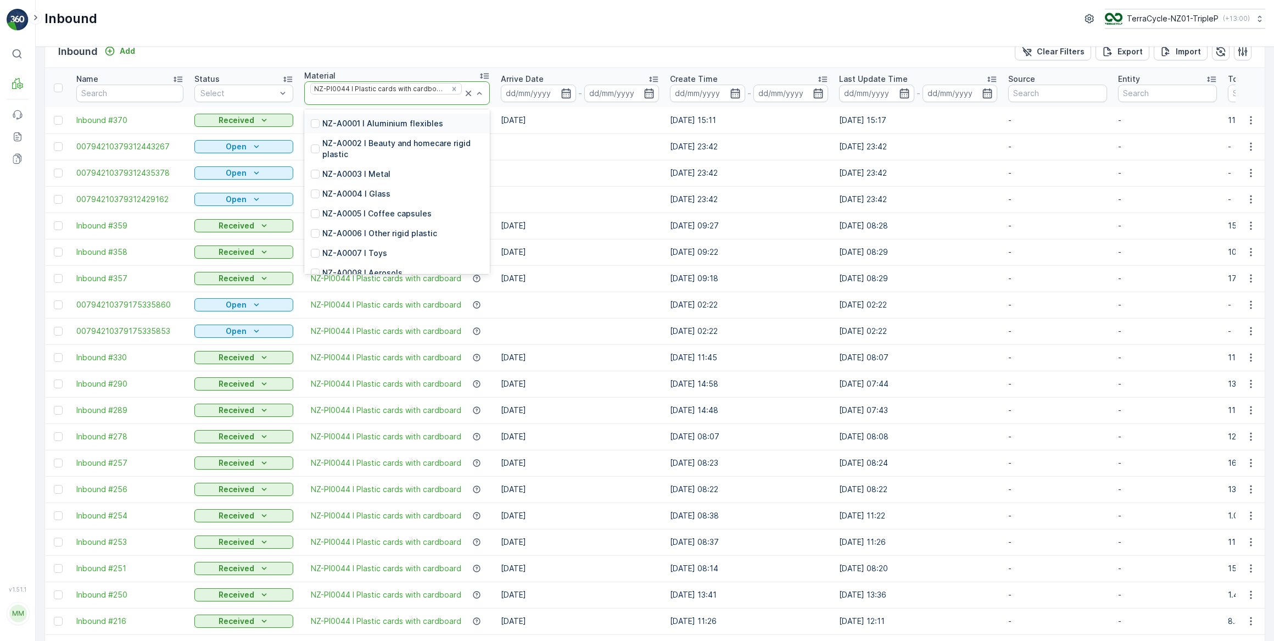  I want to click on span: 00794210379312435378, so click(130, 173).